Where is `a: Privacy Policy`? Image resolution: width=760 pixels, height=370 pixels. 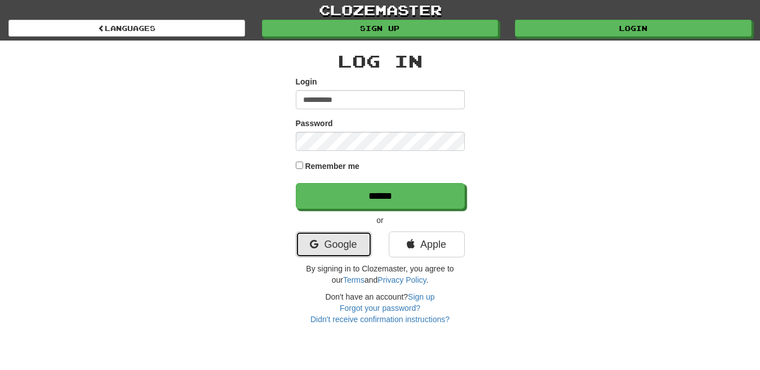 a: Privacy Policy is located at coordinates (402, 280).